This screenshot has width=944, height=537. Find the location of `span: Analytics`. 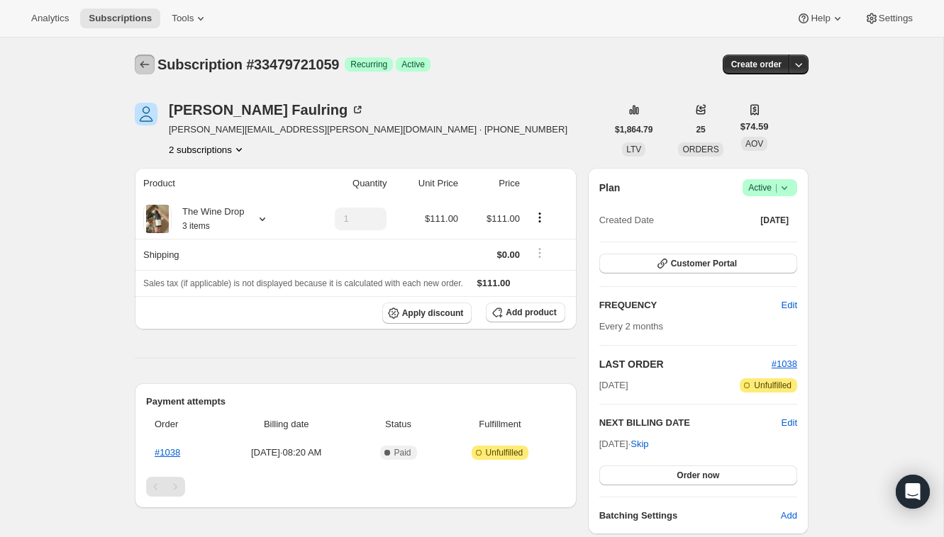

span: Analytics is located at coordinates (50, 18).